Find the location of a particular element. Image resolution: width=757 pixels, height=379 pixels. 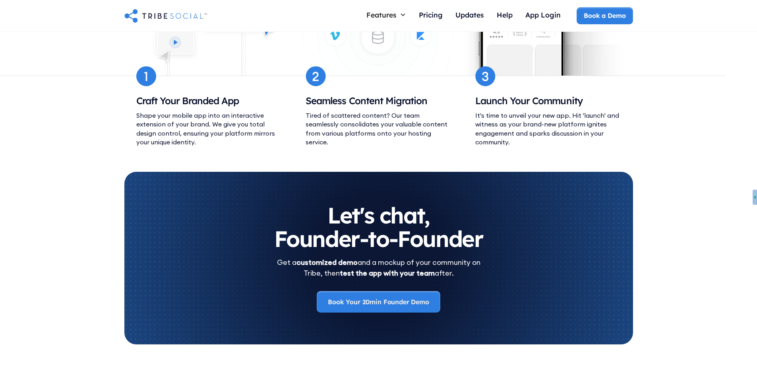

div: Craft Your Branded App is located at coordinates (209, 101).